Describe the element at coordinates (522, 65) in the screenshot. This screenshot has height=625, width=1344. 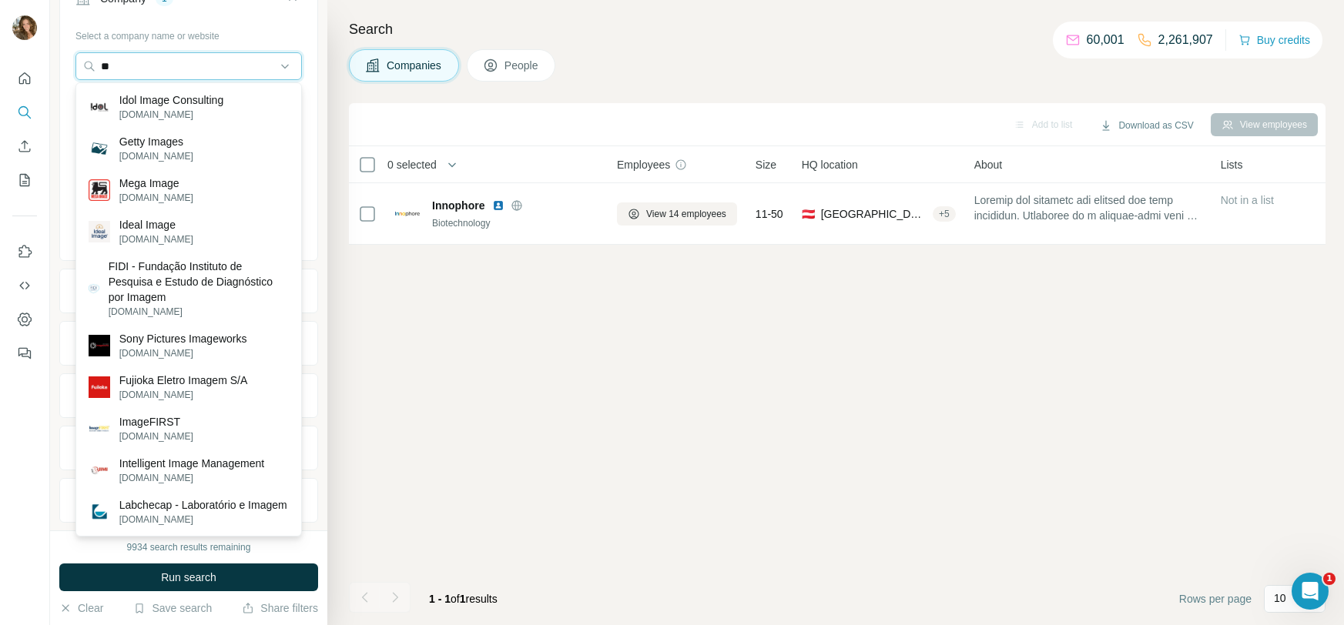
I see `span: People` at that location.